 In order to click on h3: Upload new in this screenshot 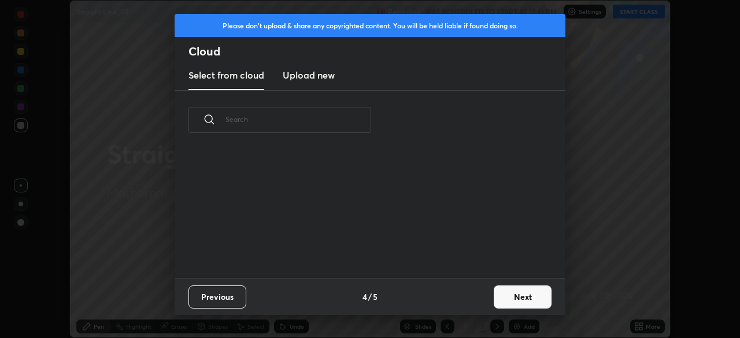, I will do `click(309, 75)`.